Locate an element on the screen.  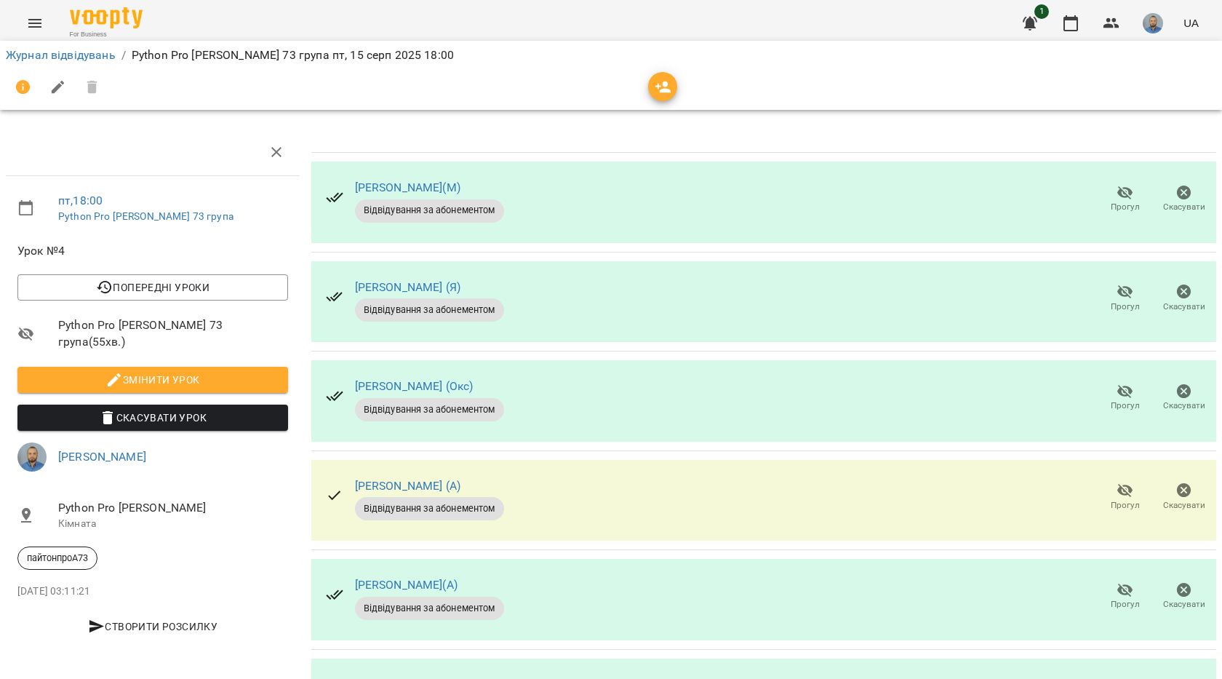
span: Урок №4 is located at coordinates (153, 251).